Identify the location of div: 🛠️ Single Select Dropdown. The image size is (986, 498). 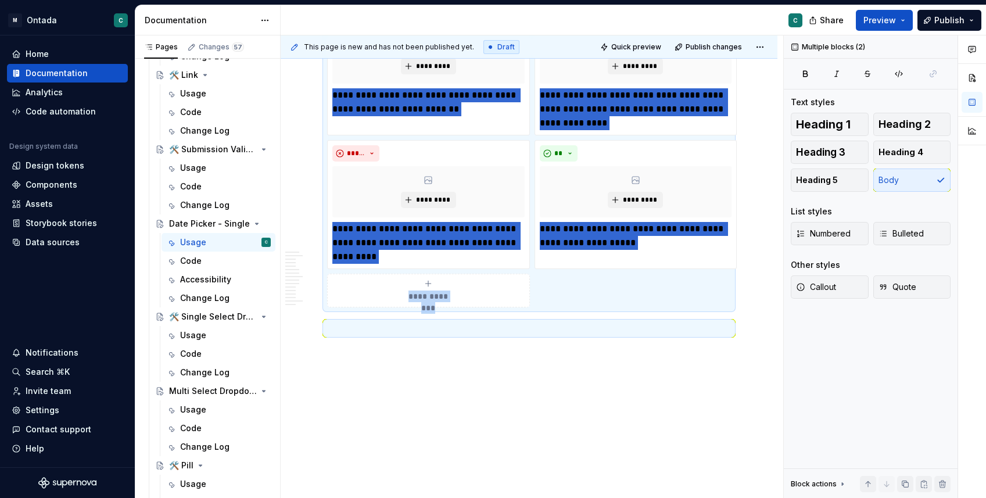
(213, 317).